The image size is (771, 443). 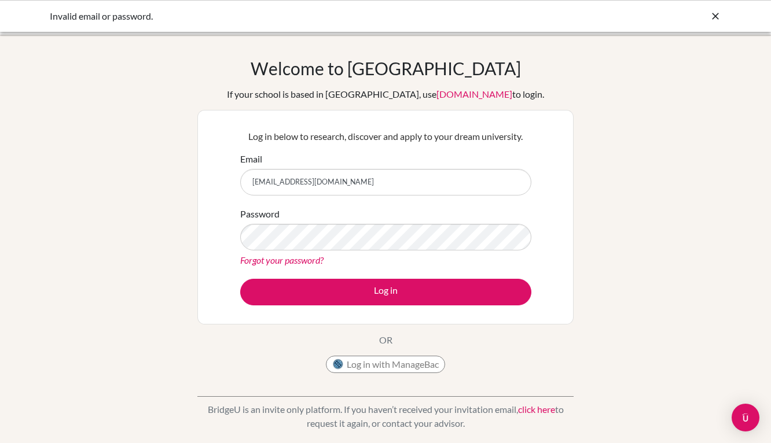 What do you see at coordinates (386, 417) in the screenshot?
I see `p: BridgeU is an invite only platform. If you haven’t received your invitation email, to request it ...` at bounding box center [386, 417].